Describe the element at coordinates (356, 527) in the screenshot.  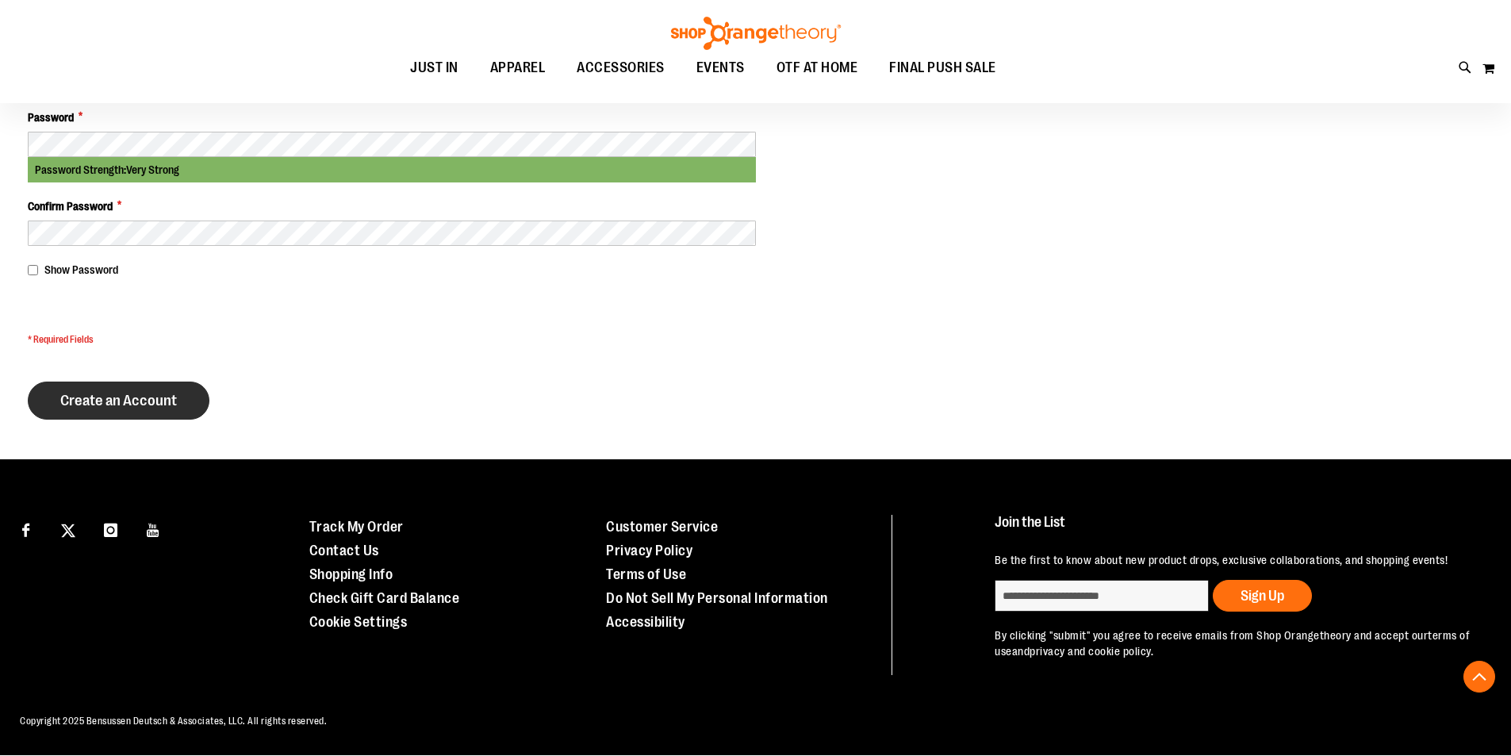
I see `a: Track My Order` at that location.